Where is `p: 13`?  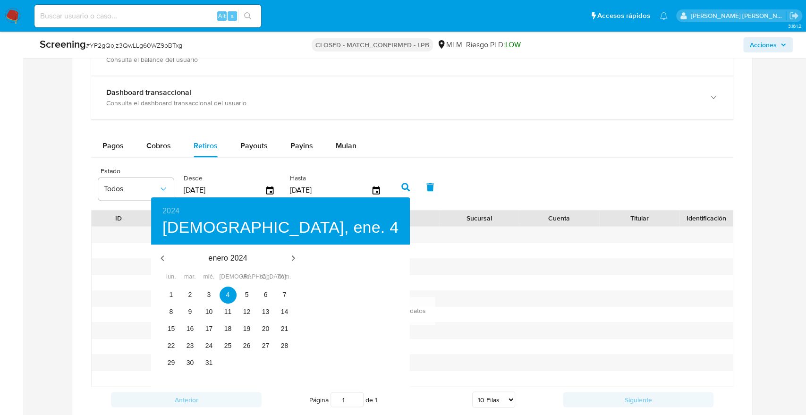
p: 13 is located at coordinates (266, 312).